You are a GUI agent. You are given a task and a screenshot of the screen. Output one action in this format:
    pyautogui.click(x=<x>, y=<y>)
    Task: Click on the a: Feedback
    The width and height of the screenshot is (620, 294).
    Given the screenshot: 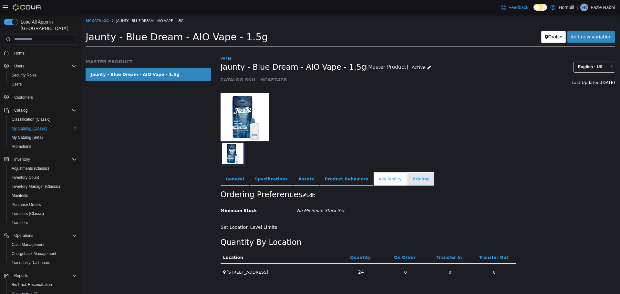 What is the action you would take?
    pyautogui.click(x=514, y=7)
    